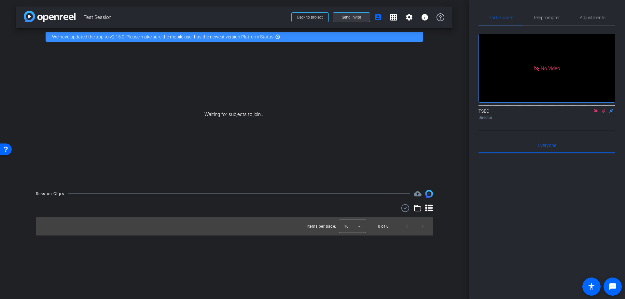 Image resolution: width=625 pixels, height=299 pixels. Describe the element at coordinates (422, 226) in the screenshot. I see `button: Next page` at that location.